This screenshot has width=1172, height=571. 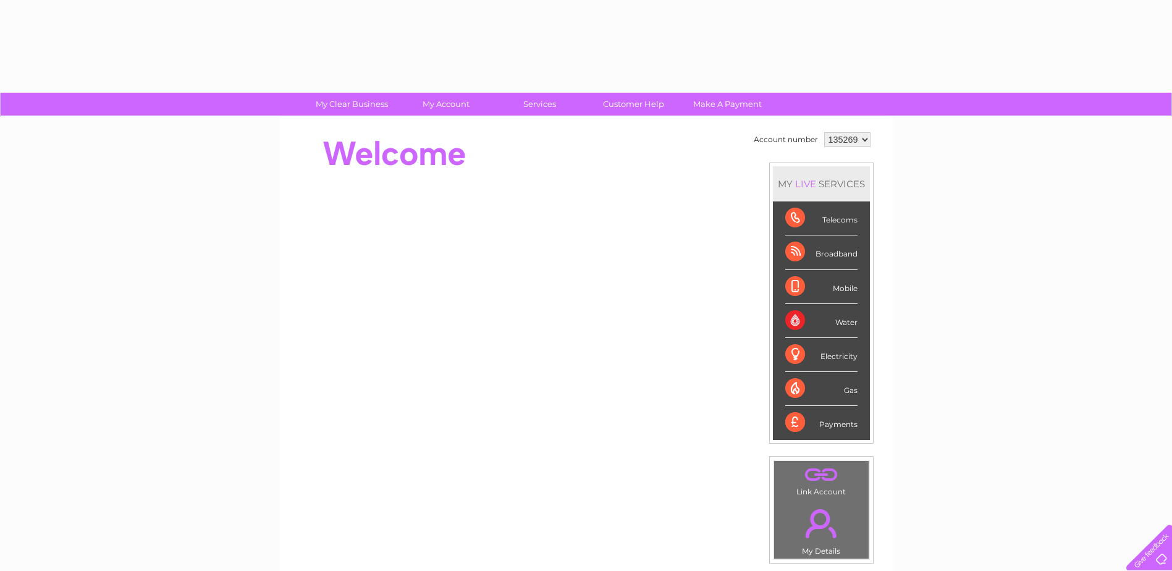 What do you see at coordinates (821, 287) in the screenshot?
I see `div: Mobile` at bounding box center [821, 287].